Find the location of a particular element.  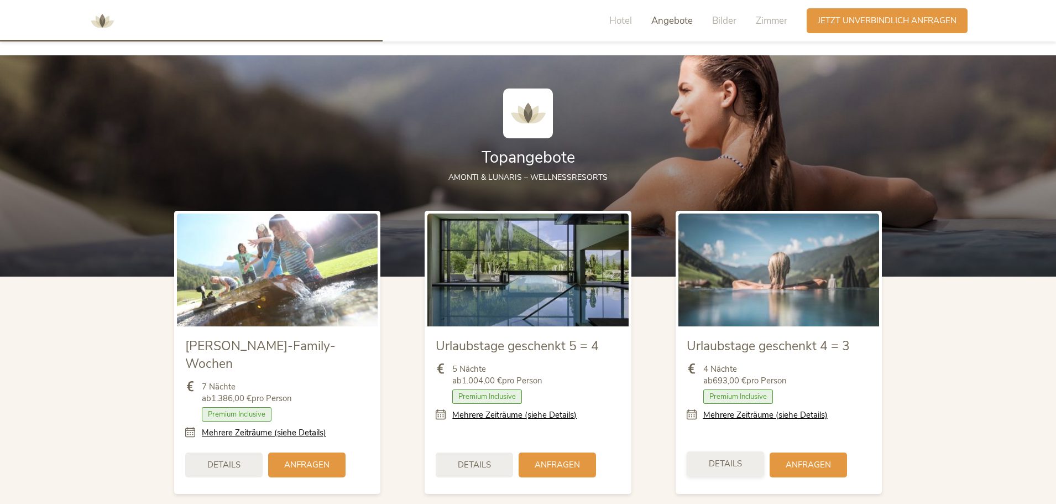

span: Urlaubstage geschenkt 4 = 3 is located at coordinates (768, 345).